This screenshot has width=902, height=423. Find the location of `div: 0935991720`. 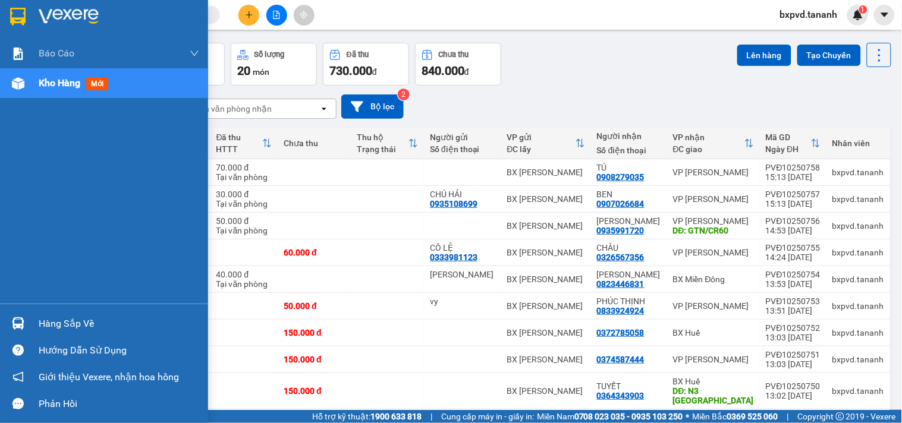

div: 0935991720 is located at coordinates (621, 231).